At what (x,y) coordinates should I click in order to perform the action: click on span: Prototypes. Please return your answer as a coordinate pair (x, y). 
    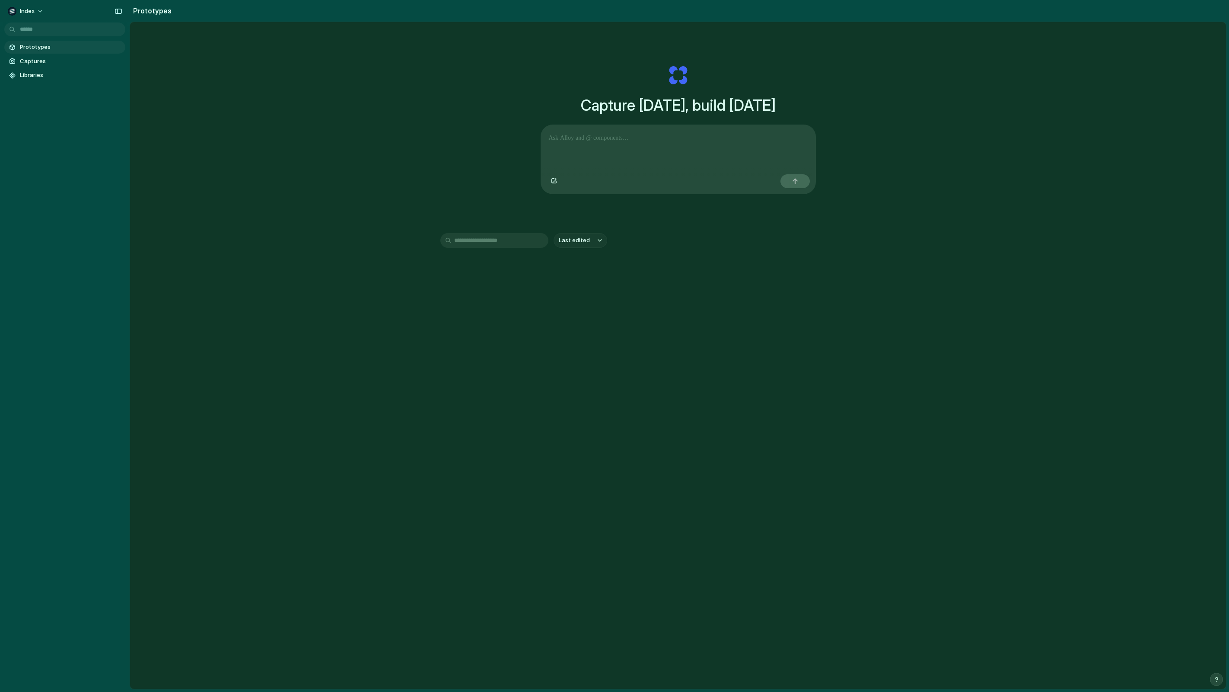
    Looking at the image, I should click on (71, 47).